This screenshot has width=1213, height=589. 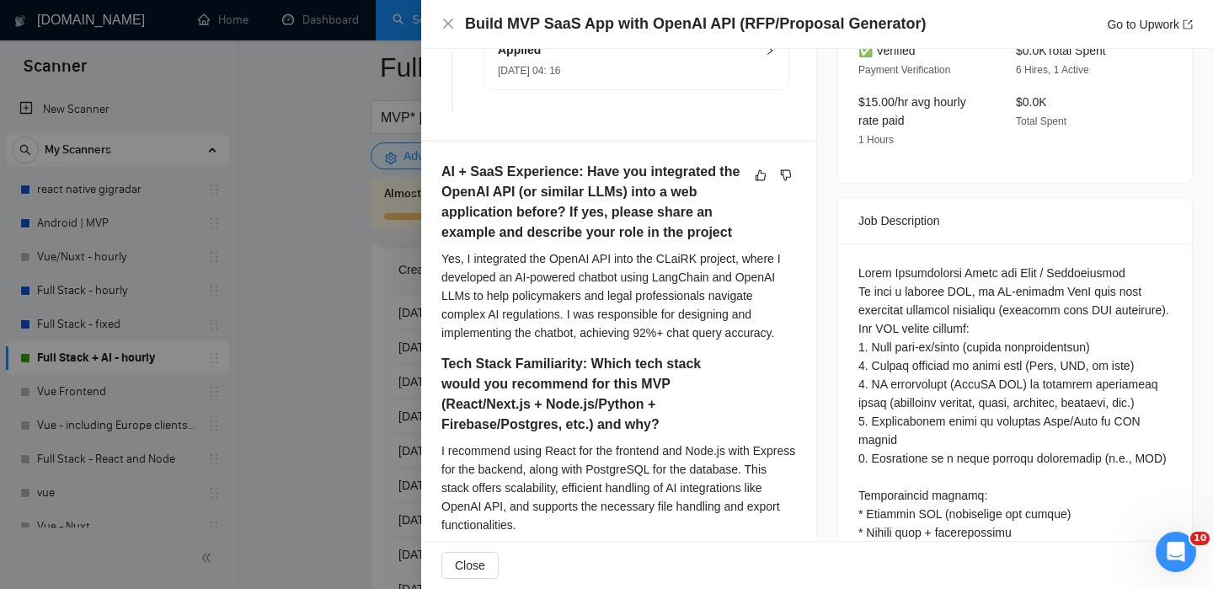 What do you see at coordinates (470, 565) in the screenshot?
I see `span: Close` at bounding box center [470, 565].